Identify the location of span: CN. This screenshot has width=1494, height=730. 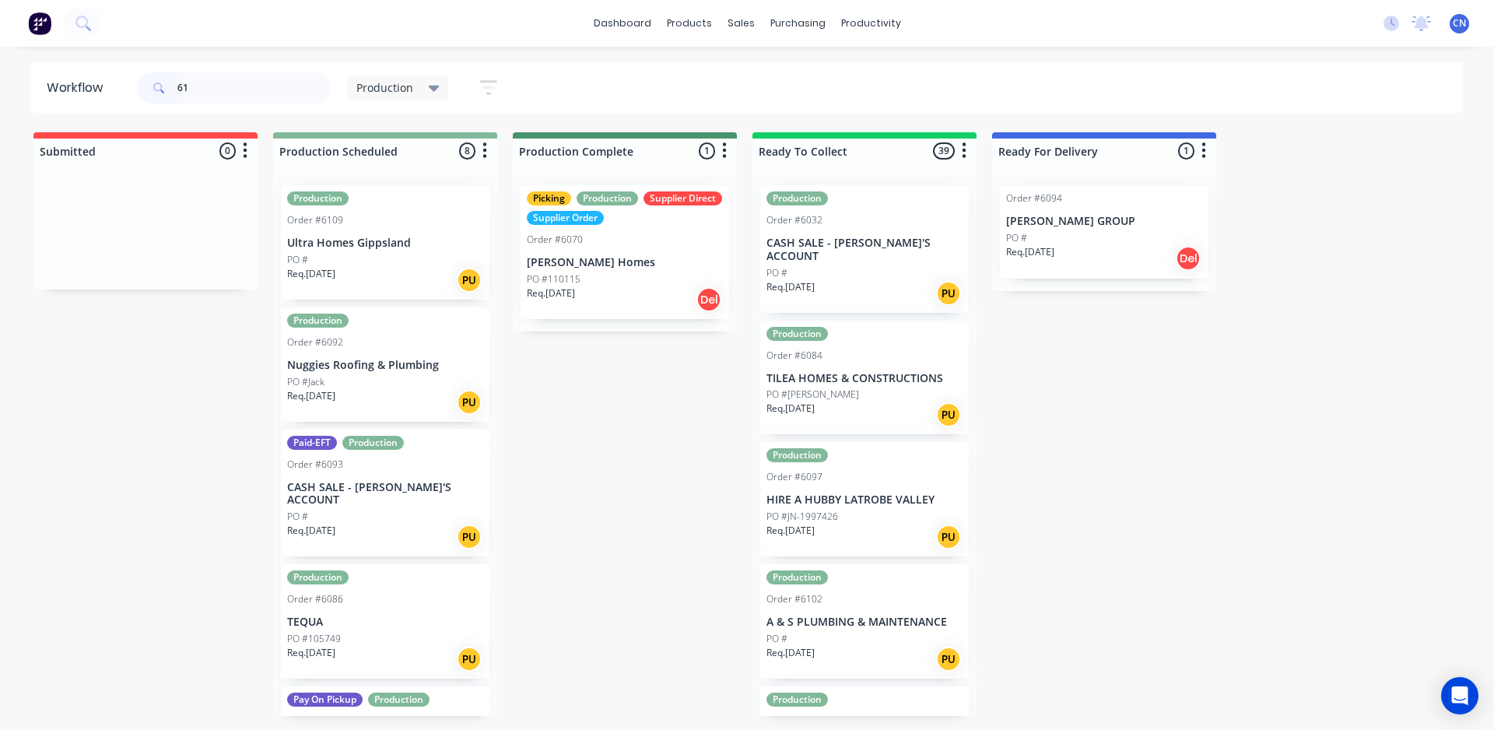
(1459, 23).